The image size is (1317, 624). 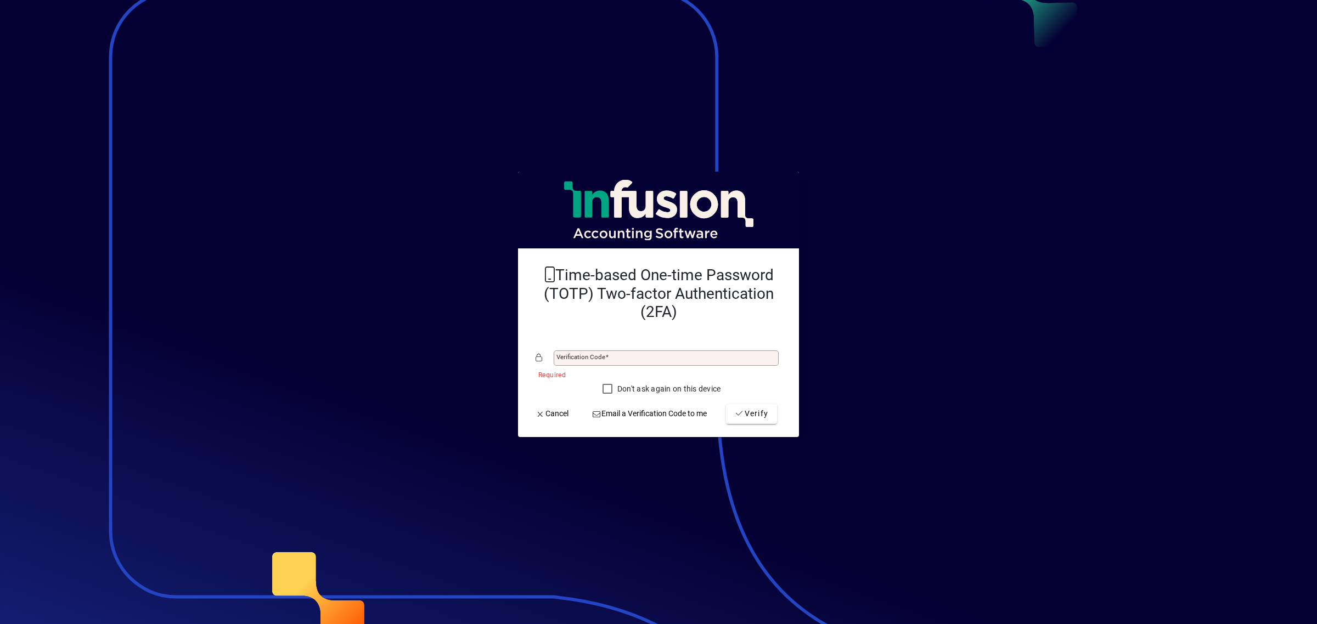 What do you see at coordinates (658, 294) in the screenshot?
I see `h2: Time-based One-time Password (TOTP) Two-factor Authentication (2FA)` at bounding box center [658, 294].